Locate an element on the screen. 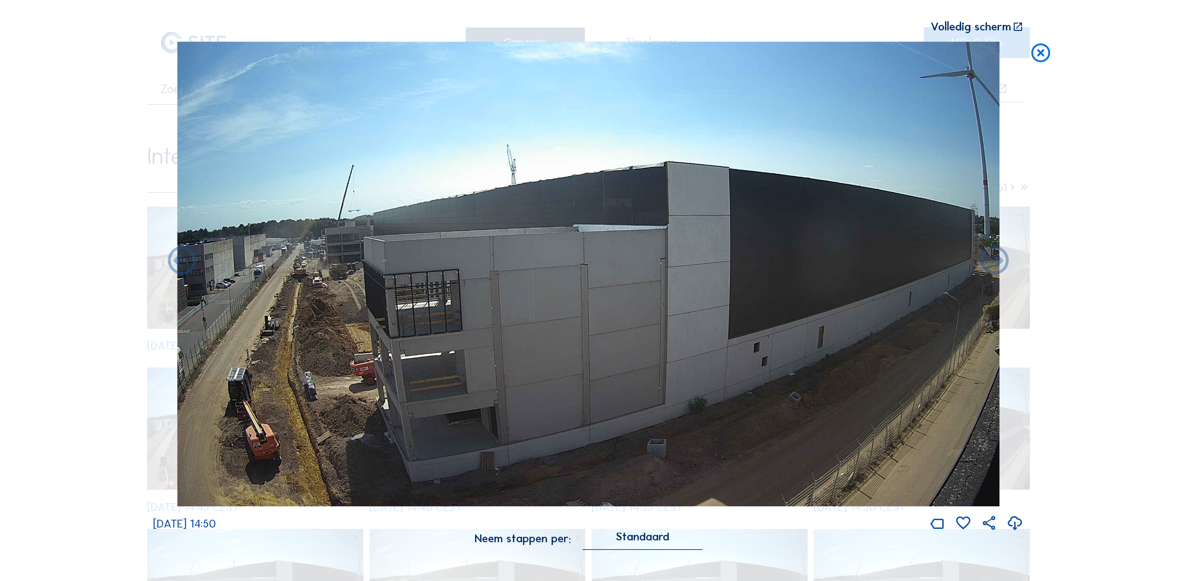  i: Back is located at coordinates (995, 262).